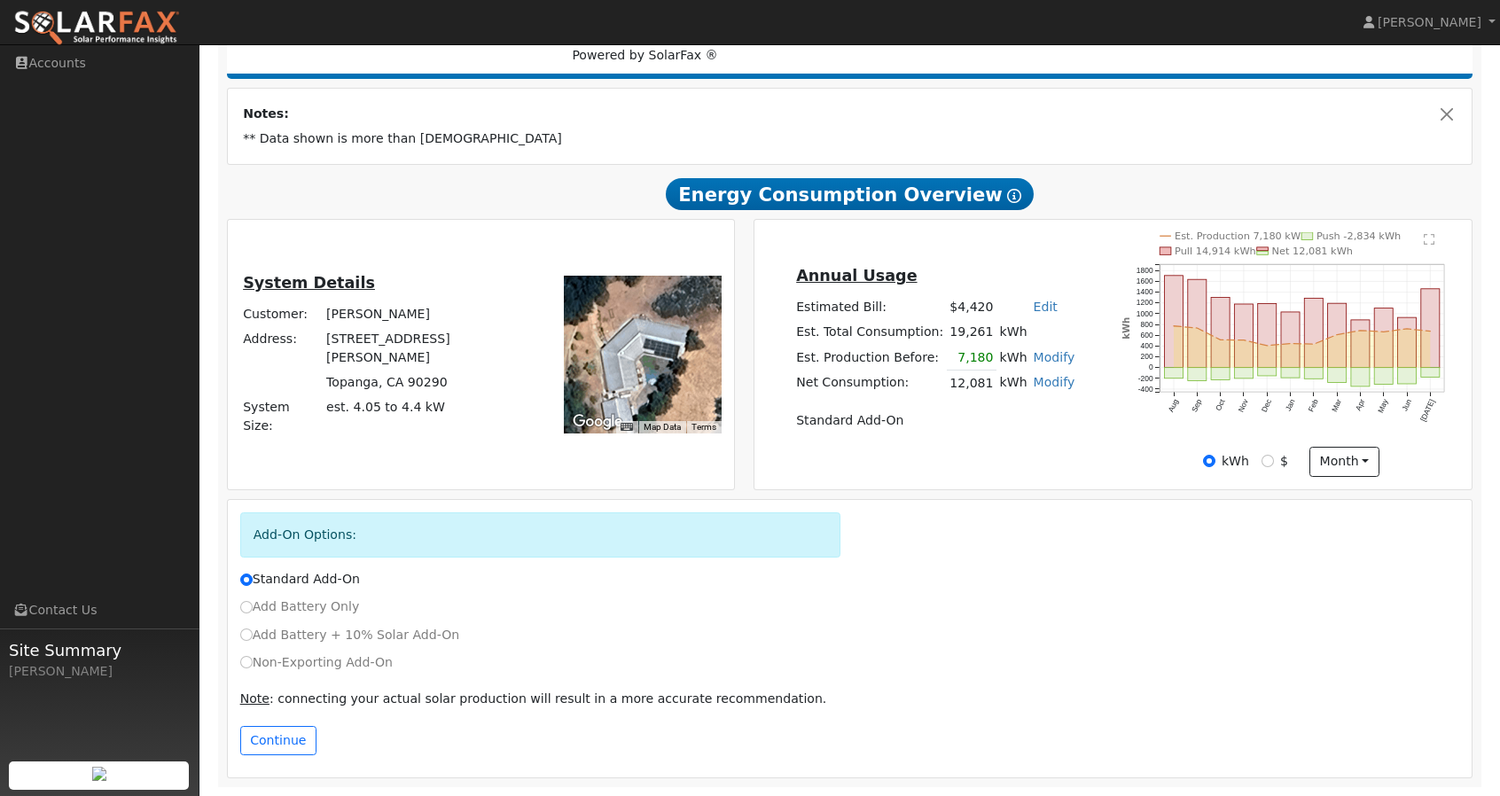 The height and width of the screenshot is (796, 1500). Describe the element at coordinates (1054, 382) in the screenshot. I see `a: Modify` at that location.